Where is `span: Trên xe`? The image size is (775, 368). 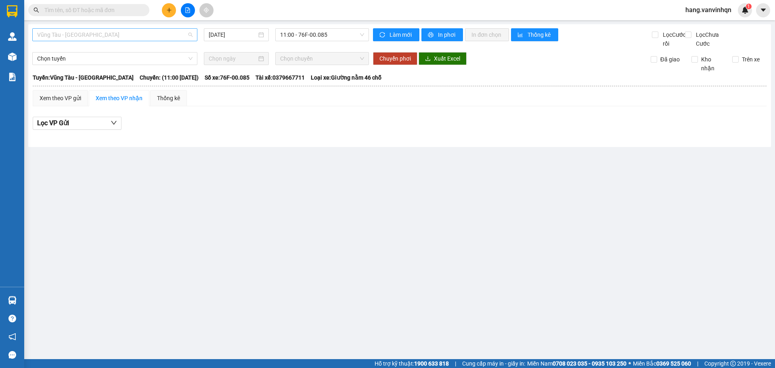 span: Trên xe is located at coordinates (751, 59).